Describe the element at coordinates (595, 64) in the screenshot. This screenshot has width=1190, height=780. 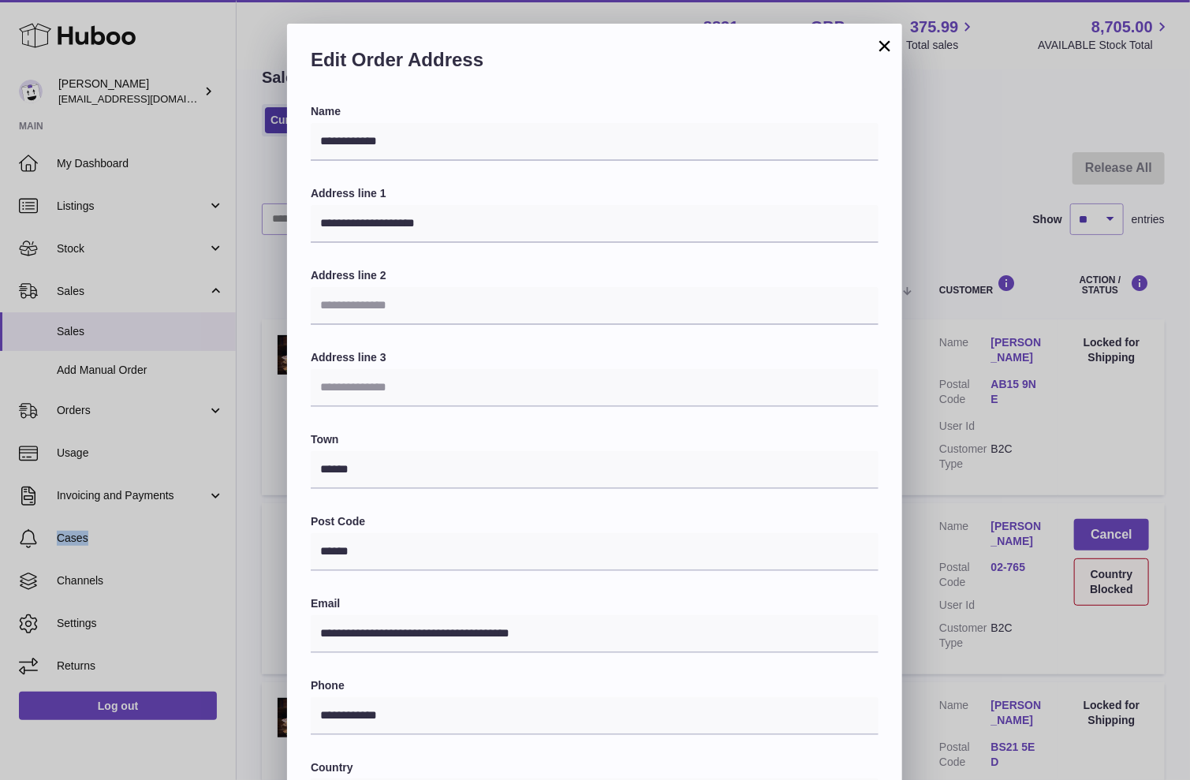
I see `h2: Edit Order Address` at that location.